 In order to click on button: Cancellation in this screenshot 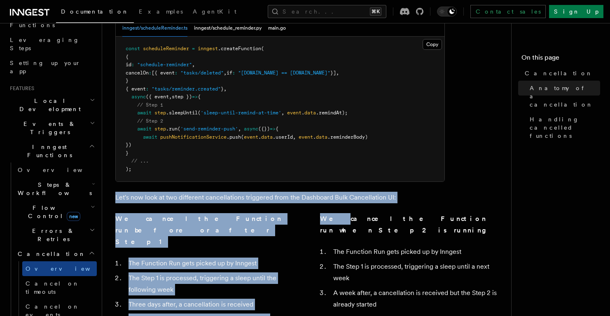, I will do `click(56, 254)`.